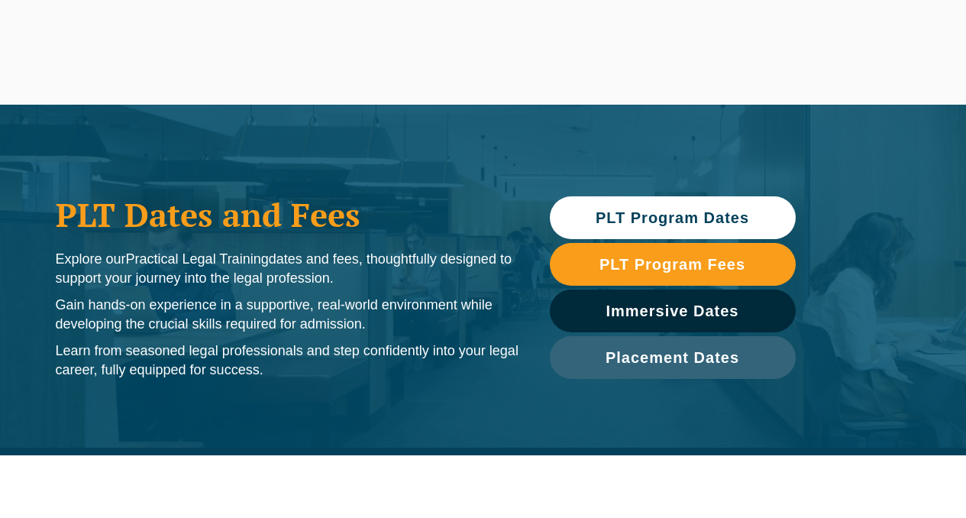 The height and width of the screenshot is (518, 966). What do you see at coordinates (673, 218) in the screenshot?
I see `a: PLT Program Dates` at bounding box center [673, 218].